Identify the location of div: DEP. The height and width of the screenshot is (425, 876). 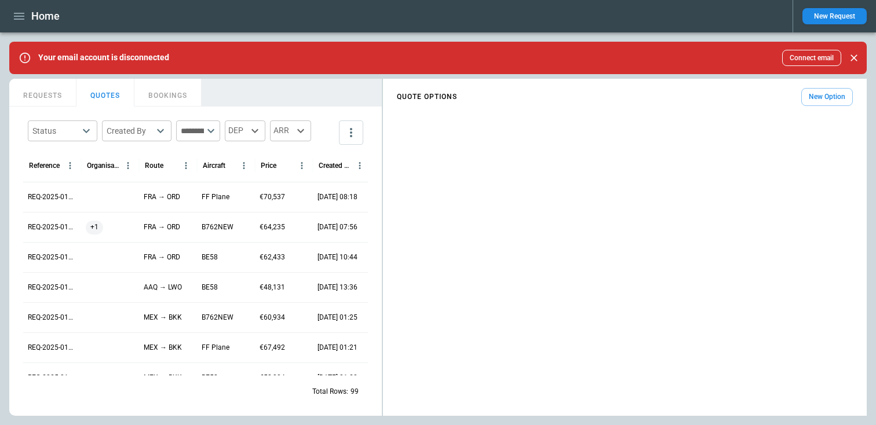
(245, 131).